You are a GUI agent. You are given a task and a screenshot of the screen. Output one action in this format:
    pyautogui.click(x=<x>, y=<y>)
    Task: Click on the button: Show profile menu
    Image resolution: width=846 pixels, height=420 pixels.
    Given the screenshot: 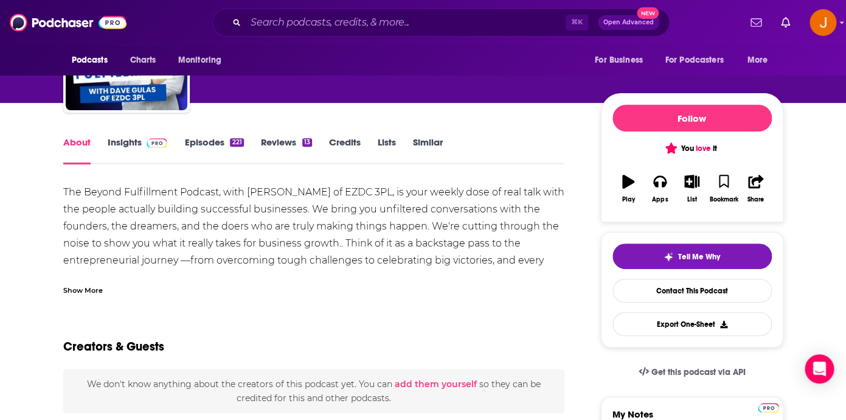 What is the action you would take?
    pyautogui.click(x=823, y=23)
    